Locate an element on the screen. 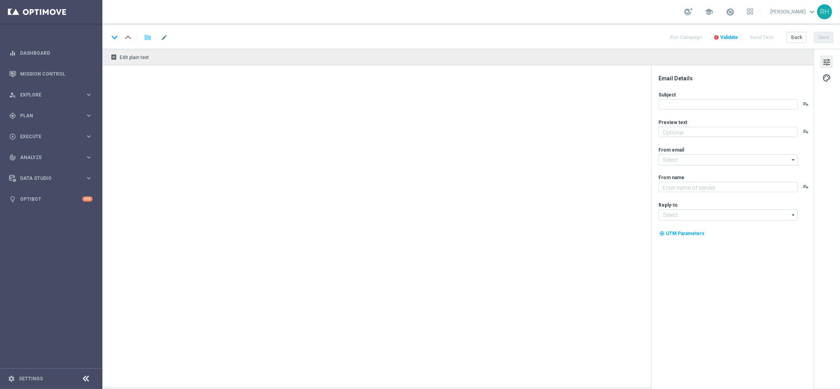  div: RH is located at coordinates (825, 12).